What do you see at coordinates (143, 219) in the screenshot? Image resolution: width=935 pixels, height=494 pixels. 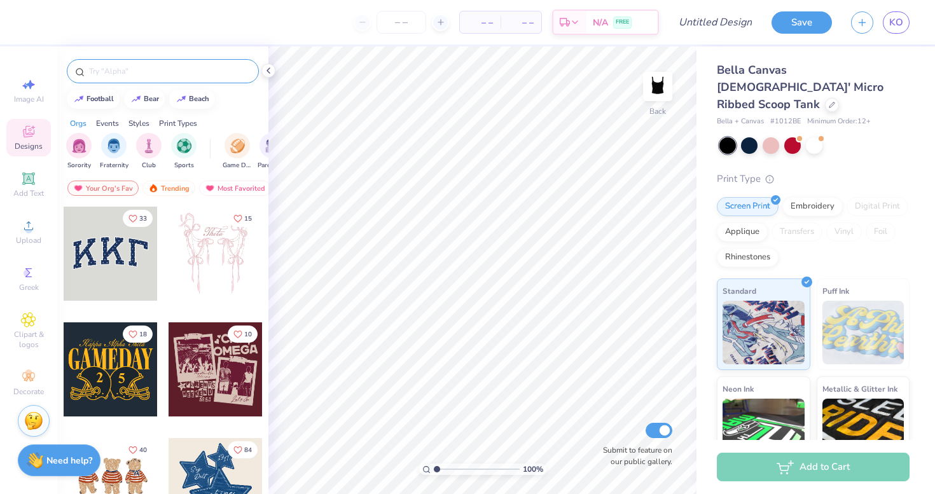 I see `span: 33` at bounding box center [143, 219].